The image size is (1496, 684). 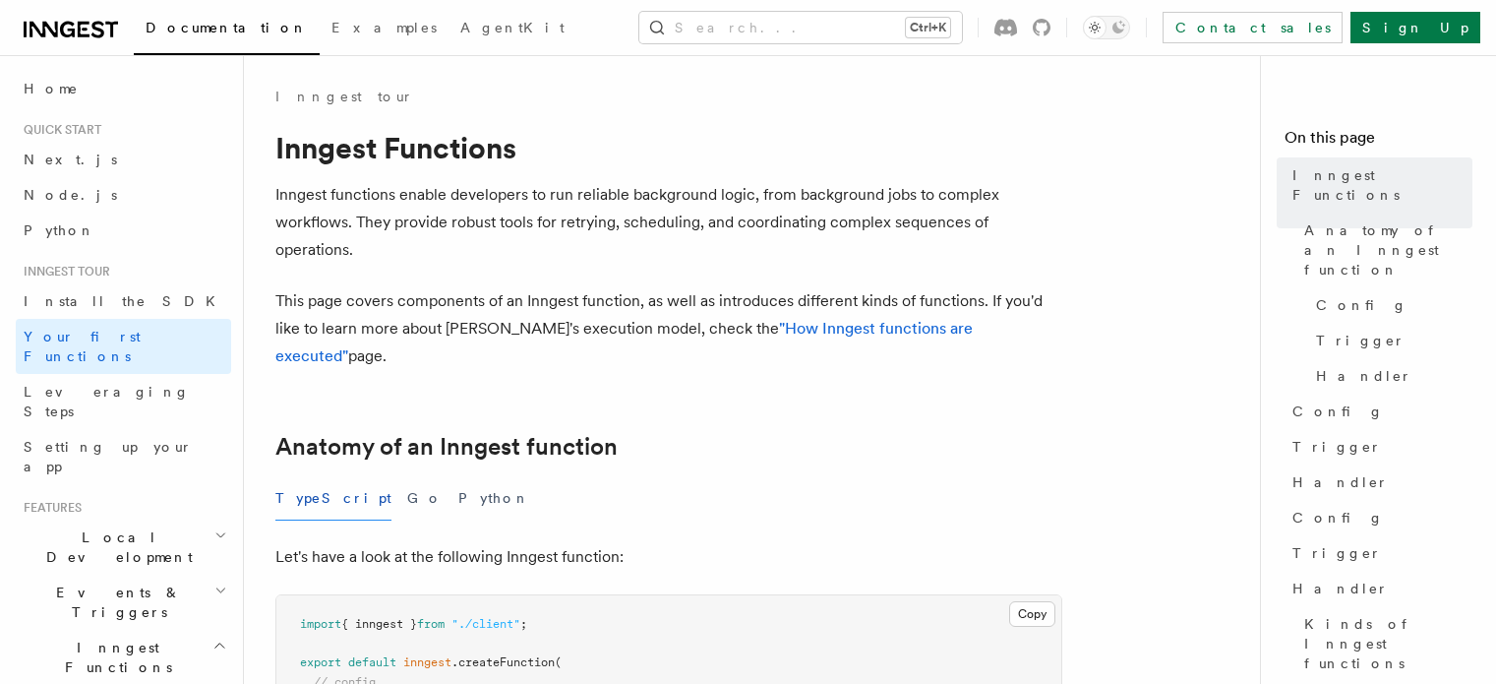 I want to click on span: from, so click(x=431, y=624).